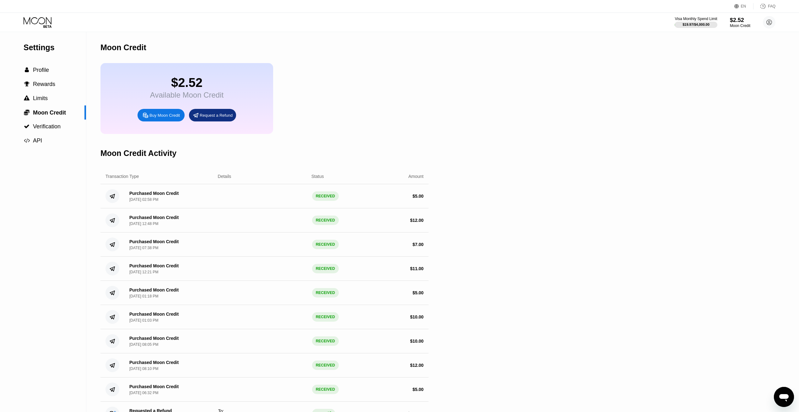  Describe the element at coordinates (416, 176) in the screenshot. I see `div: Amount` at that location.